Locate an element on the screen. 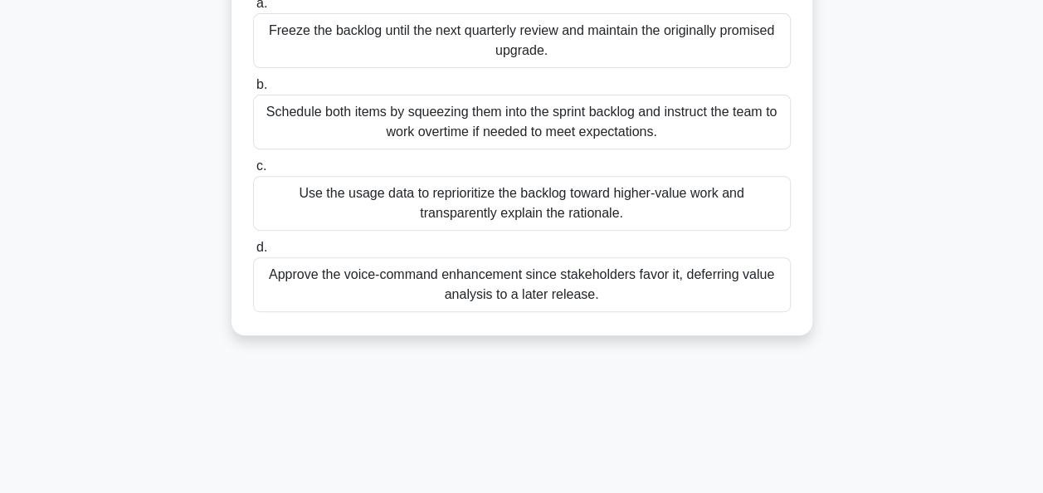  span: d. is located at coordinates (261, 246).